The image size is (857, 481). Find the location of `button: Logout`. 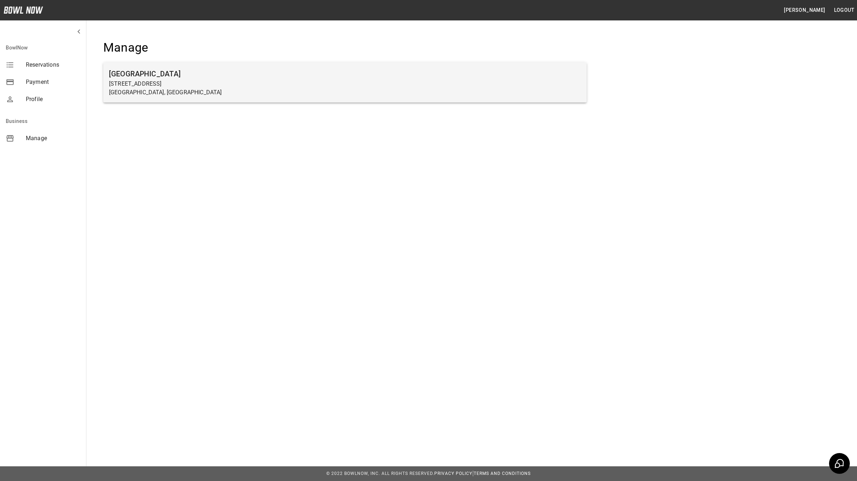

button: Logout is located at coordinates (844, 10).